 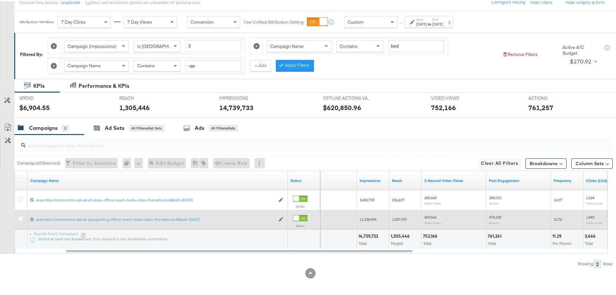 What do you see at coordinates (73, 21) in the screenshot?
I see `span: 7 Day Clicks` at bounding box center [73, 21].